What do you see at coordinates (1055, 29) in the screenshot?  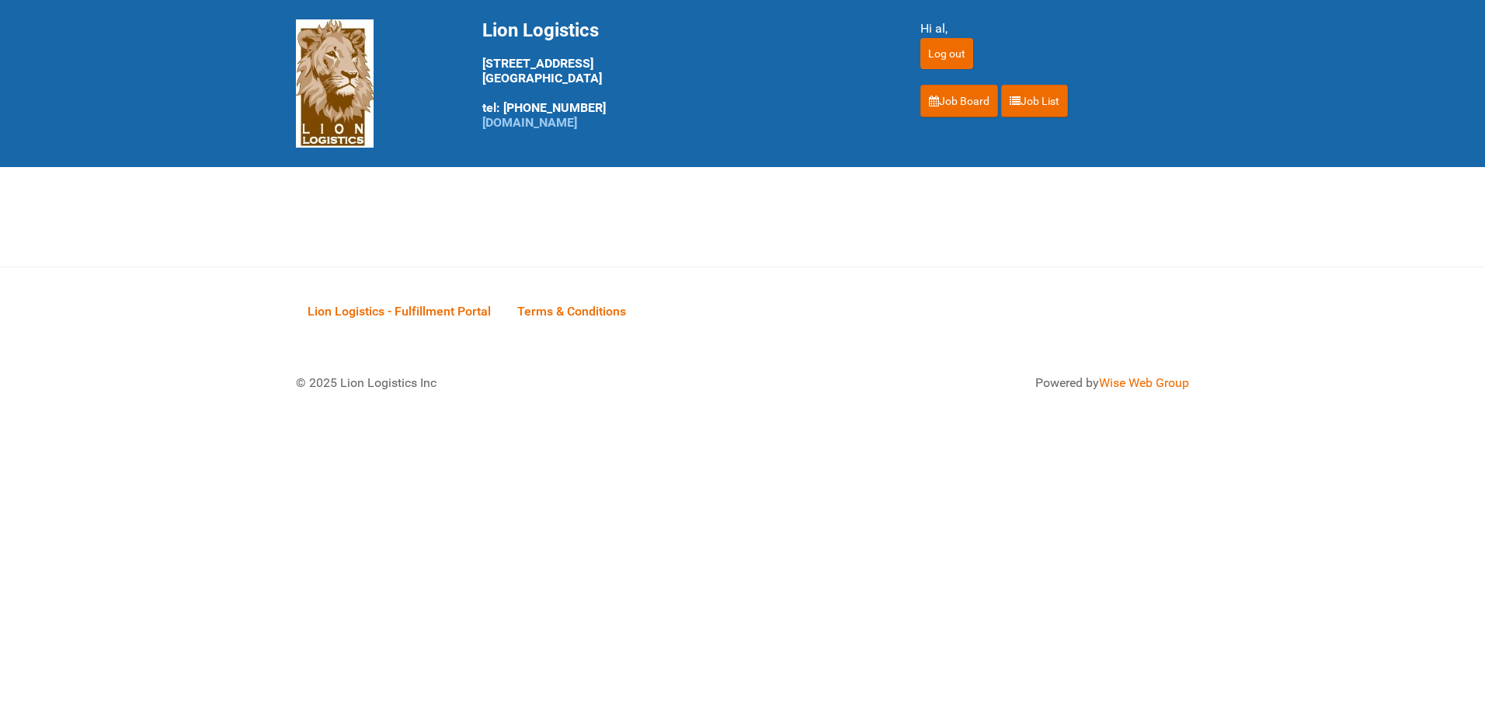 I see `div: Hi al,` at bounding box center [1055, 29].